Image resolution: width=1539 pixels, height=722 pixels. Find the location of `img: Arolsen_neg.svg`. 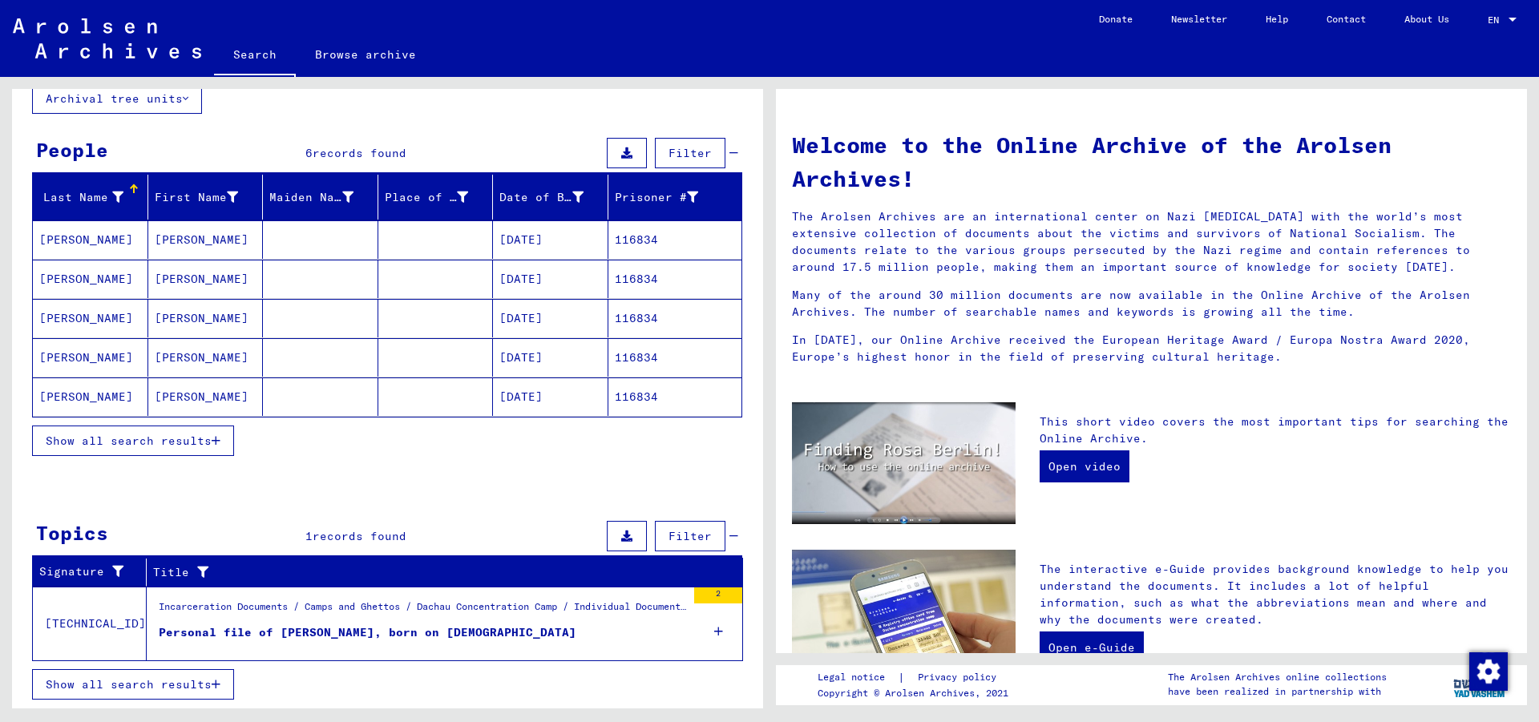

img: Arolsen_neg.svg is located at coordinates (107, 38).